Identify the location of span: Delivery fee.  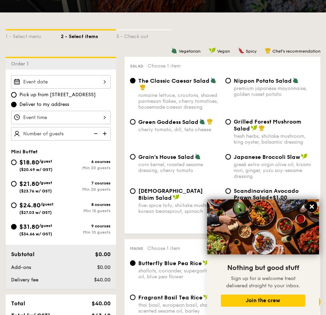
(25, 280).